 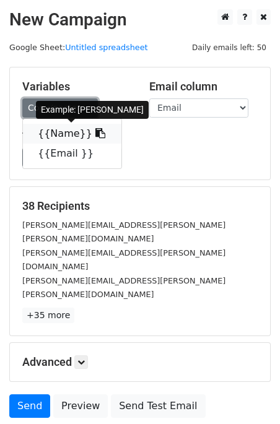 I want to click on h5: Variables, so click(x=76, y=87).